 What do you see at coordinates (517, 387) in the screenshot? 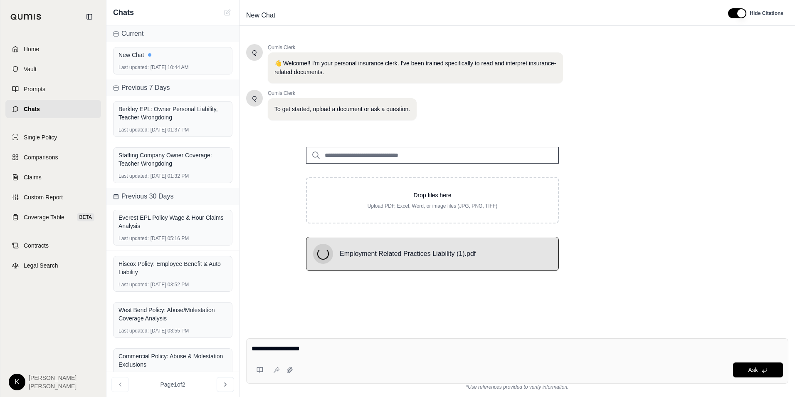
I see `div: *Use references provided to verify information.` at bounding box center [517, 387].